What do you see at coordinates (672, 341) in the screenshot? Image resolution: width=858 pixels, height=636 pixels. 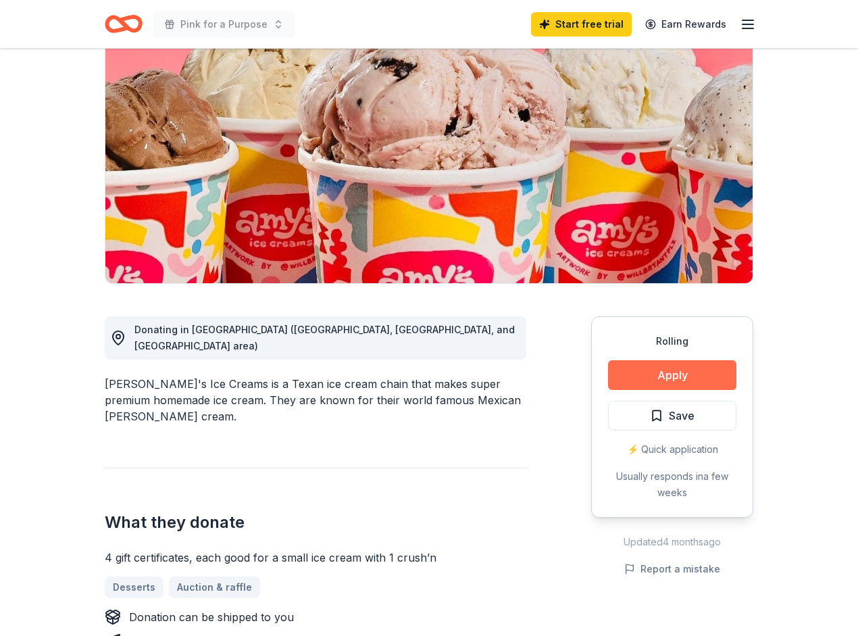 I see `div: Rolling` at bounding box center [672, 341].